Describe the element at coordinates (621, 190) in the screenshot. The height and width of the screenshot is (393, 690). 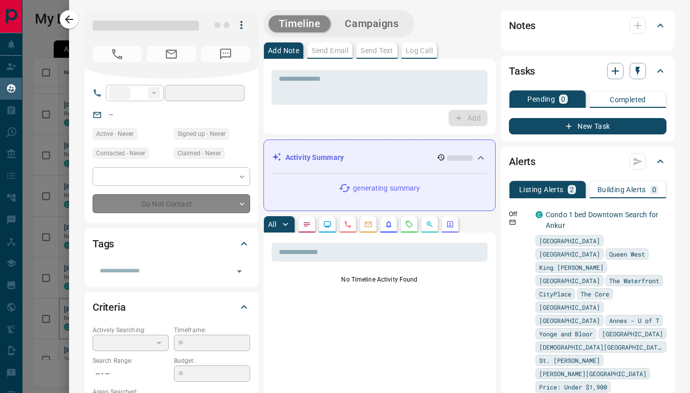
I see `p: Building Alerts` at that location.